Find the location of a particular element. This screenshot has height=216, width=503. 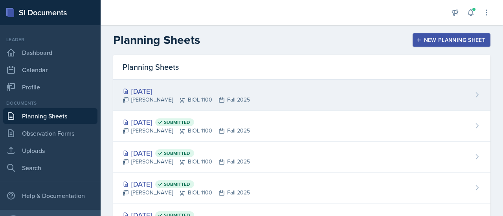

button: New Planning Sheet is located at coordinates (451, 40).